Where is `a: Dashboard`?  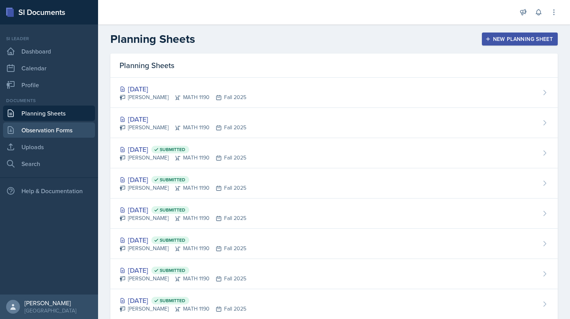 a: Dashboard is located at coordinates (49, 51).